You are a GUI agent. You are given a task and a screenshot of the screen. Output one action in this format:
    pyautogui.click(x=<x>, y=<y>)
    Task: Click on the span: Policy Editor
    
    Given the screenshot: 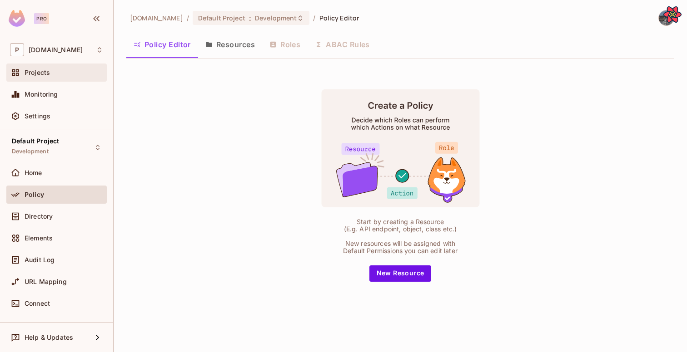 What is the action you would take?
    pyautogui.click(x=339, y=18)
    